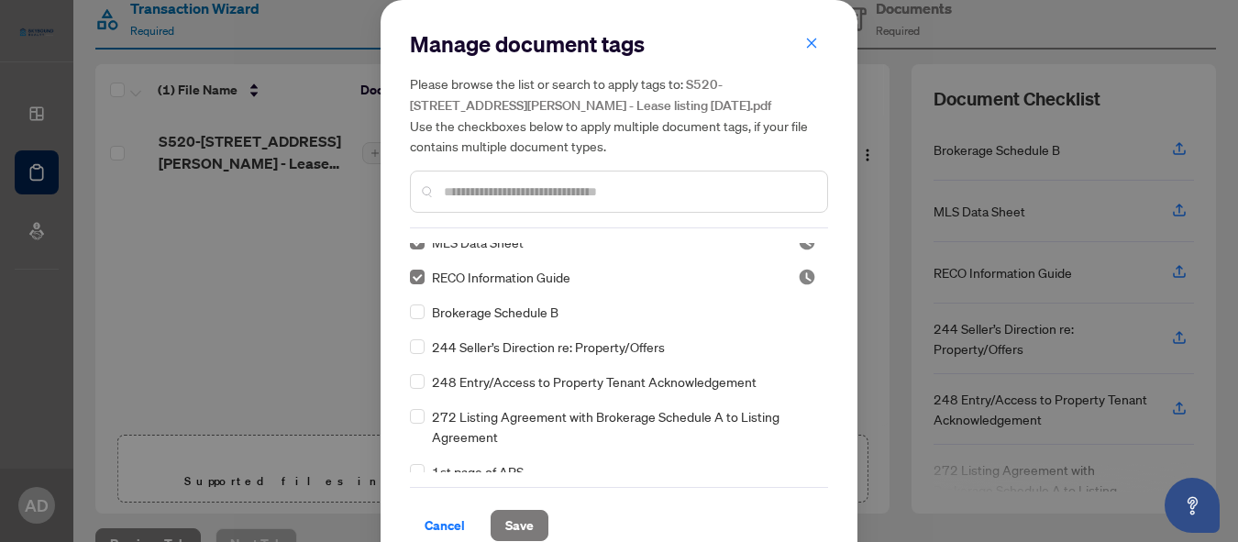 This screenshot has height=542, width=1238. Describe the element at coordinates (619, 115) in the screenshot. I see `h5: Please browse the list or search to apply tags to: Use the checkboxes below to apply multiple doc...` at that location.